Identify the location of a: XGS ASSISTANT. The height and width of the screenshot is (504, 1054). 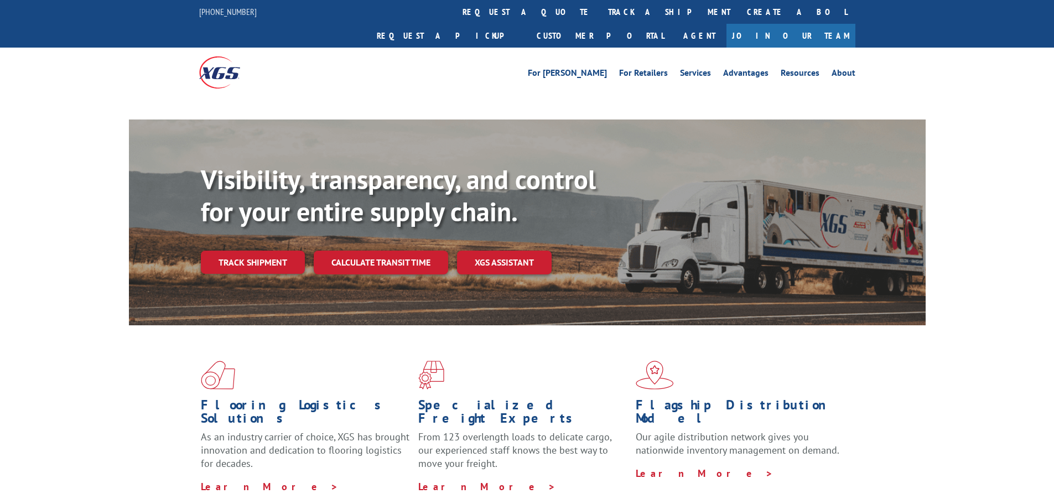
(504, 262).